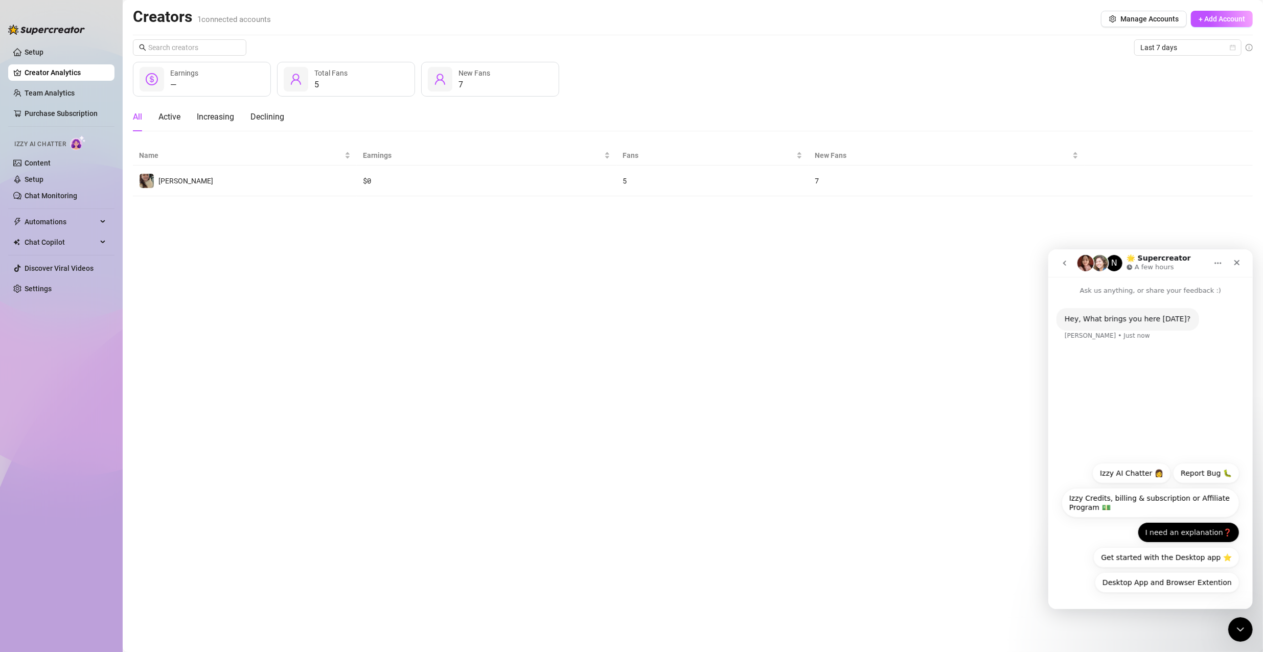  I want to click on button: go back, so click(16, 14).